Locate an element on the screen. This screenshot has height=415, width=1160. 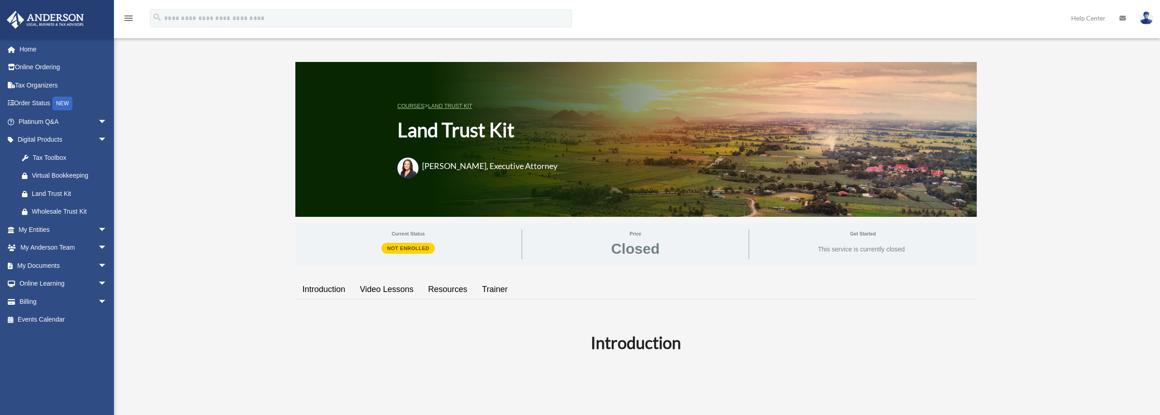
div: Wholesale Trust Kit is located at coordinates (71, 212).